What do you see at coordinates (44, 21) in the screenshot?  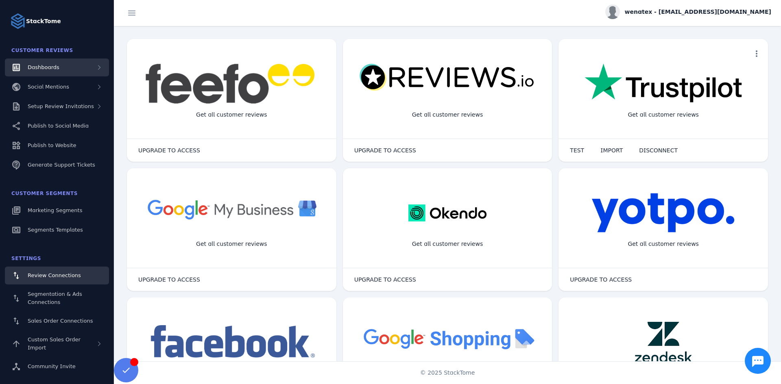 I see `strong: StackTome` at bounding box center [44, 21].